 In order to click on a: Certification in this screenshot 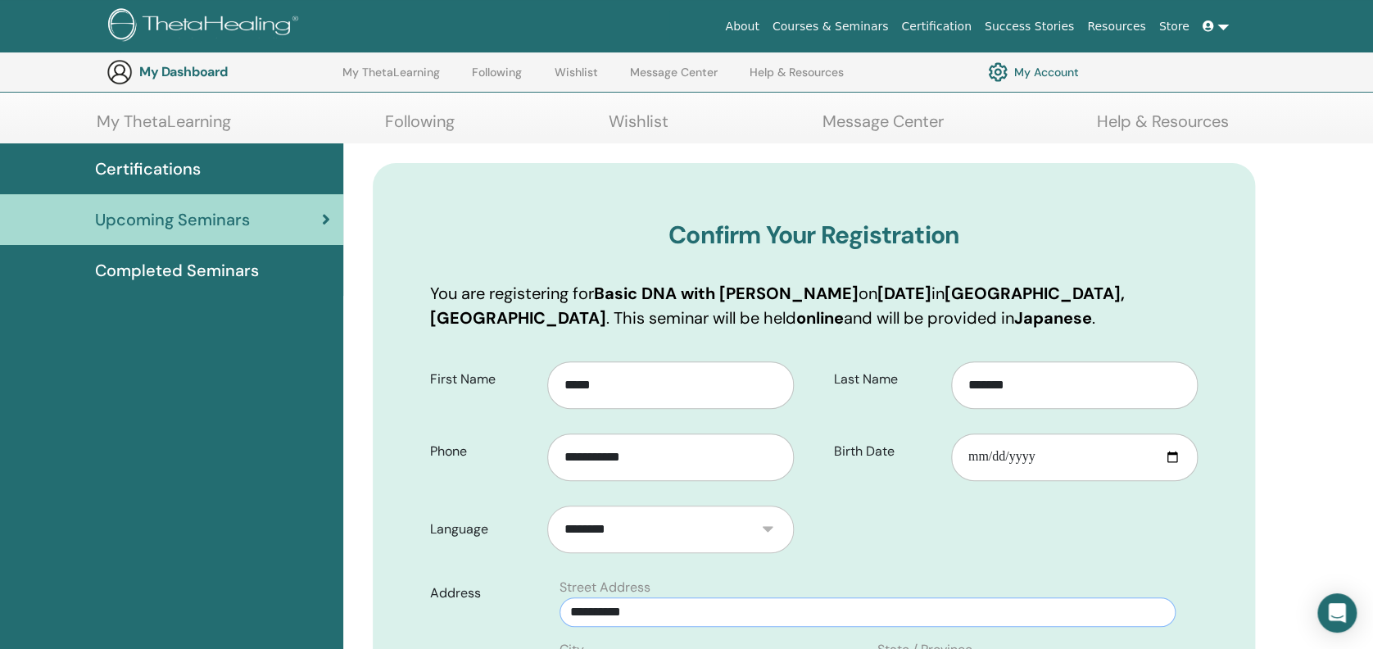, I will do `click(936, 26)`.